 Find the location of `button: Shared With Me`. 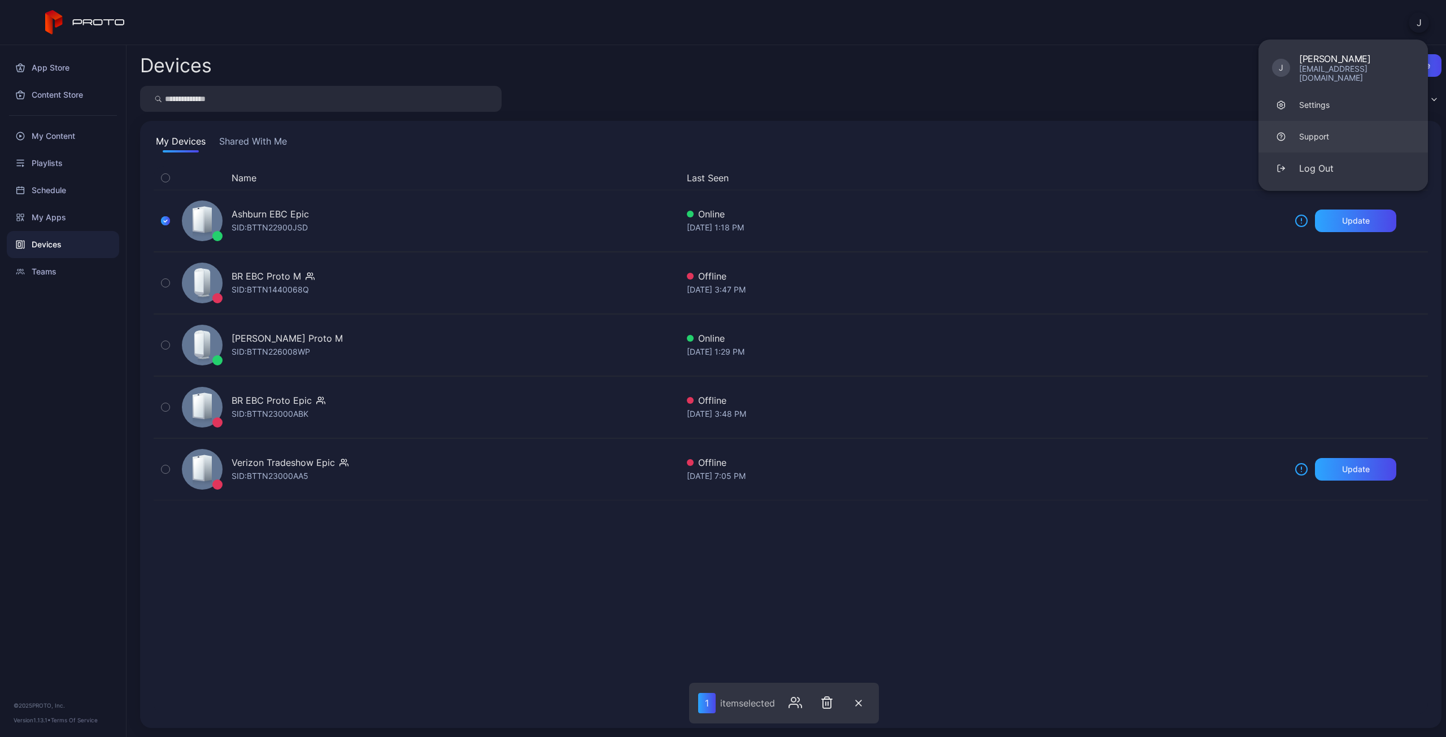

button: Shared With Me is located at coordinates (253, 143).